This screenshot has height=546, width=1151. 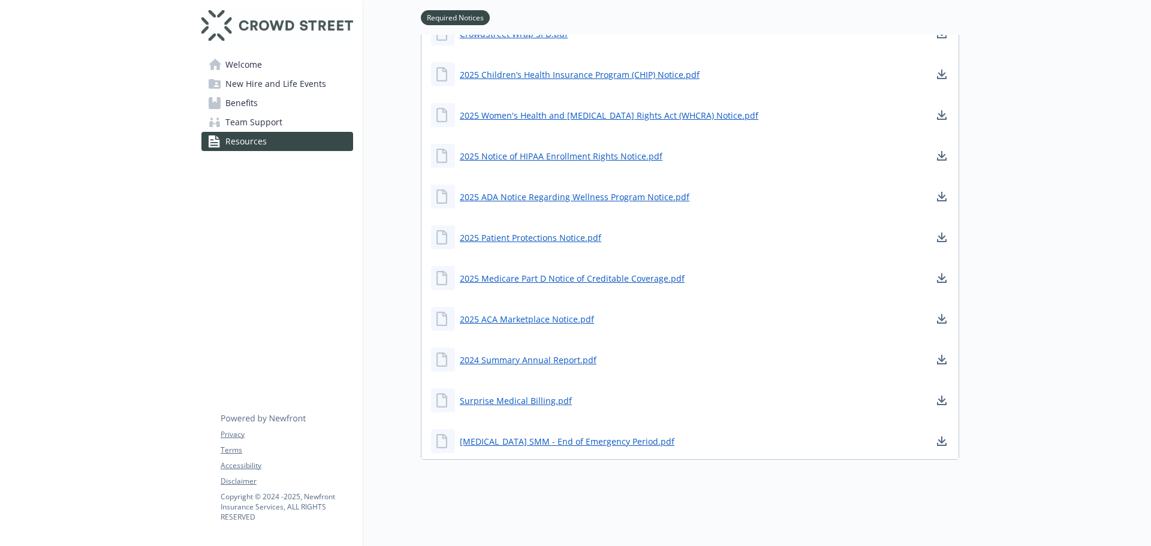 What do you see at coordinates (277, 122) in the screenshot?
I see `a: Team Support` at bounding box center [277, 122].